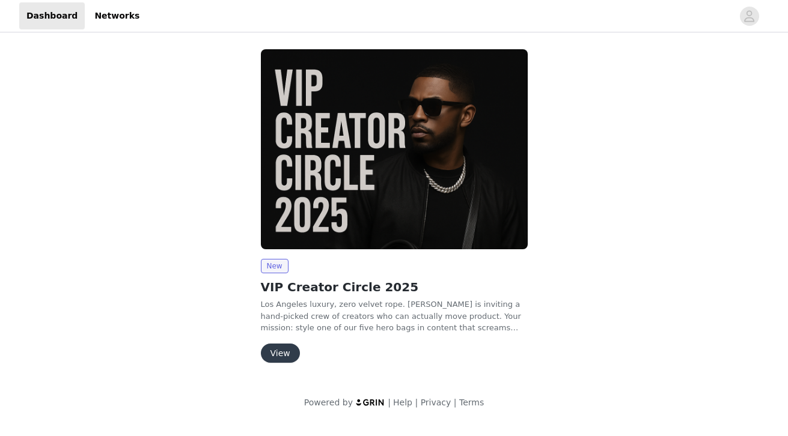 The image size is (788, 436). What do you see at coordinates (280, 353) in the screenshot?
I see `a: View` at bounding box center [280, 353].